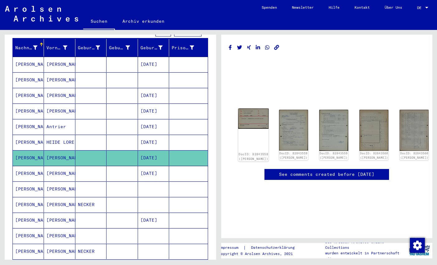 The height and width of the screenshot is (265, 437). I want to click on button: Share on Xing, so click(249, 47).